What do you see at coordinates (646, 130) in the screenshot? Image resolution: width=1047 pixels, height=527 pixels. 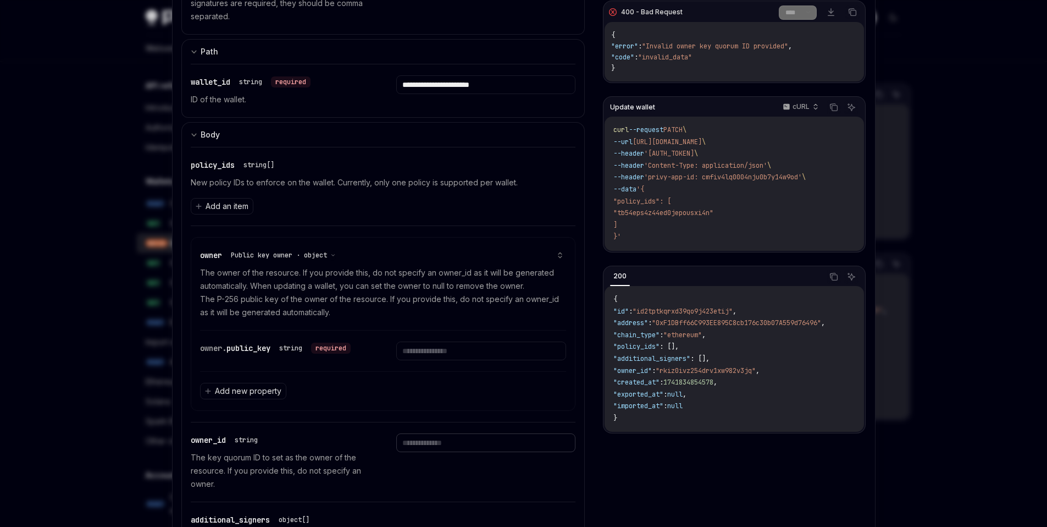 I see `span: --request` at bounding box center [646, 130].